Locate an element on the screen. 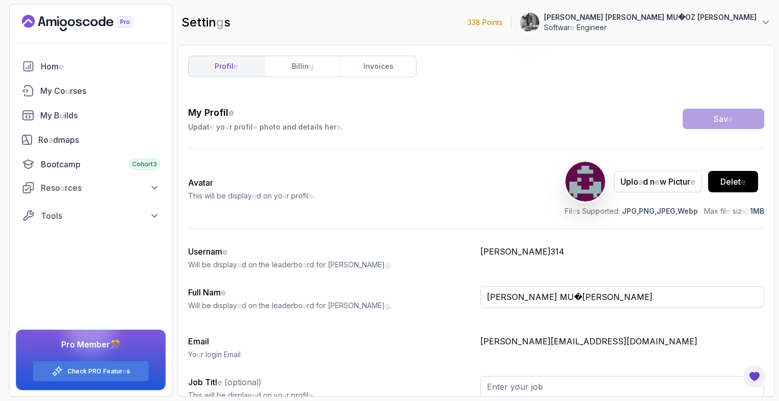 The width and height of the screenshot is (779, 401). readpronunciation-span: Titl is located at coordinates (211, 382).